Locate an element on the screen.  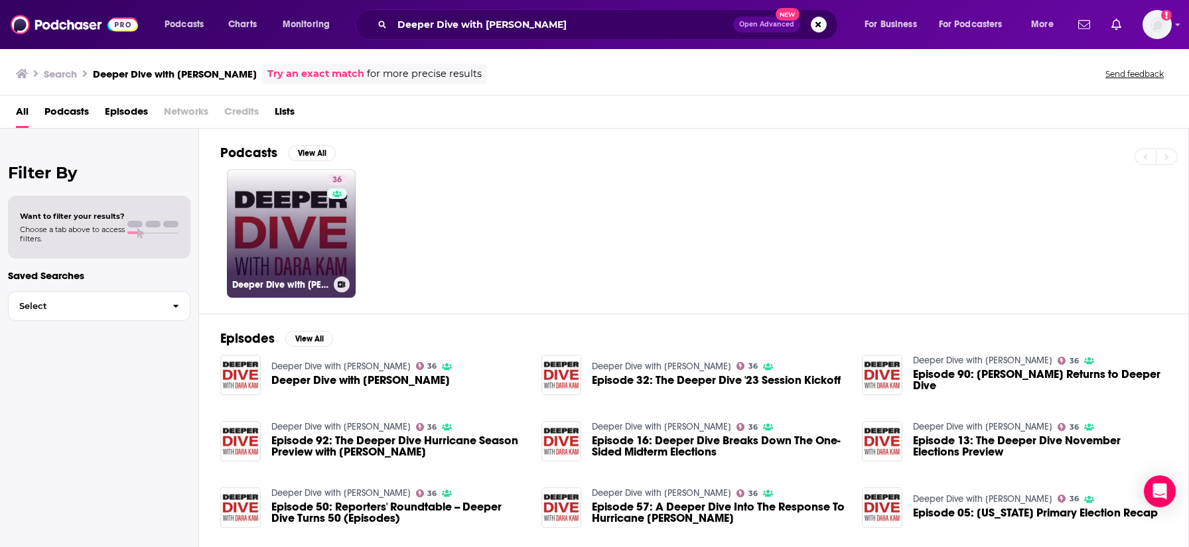
span: All is located at coordinates (22, 114).